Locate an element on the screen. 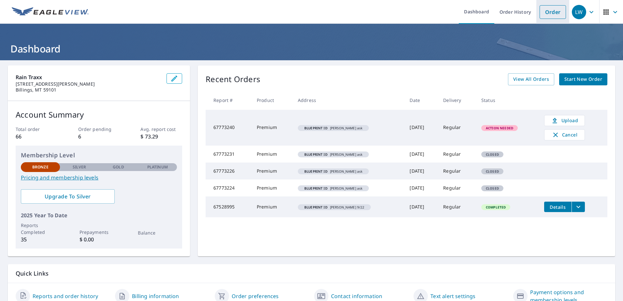  a: Billing information is located at coordinates (155, 296).